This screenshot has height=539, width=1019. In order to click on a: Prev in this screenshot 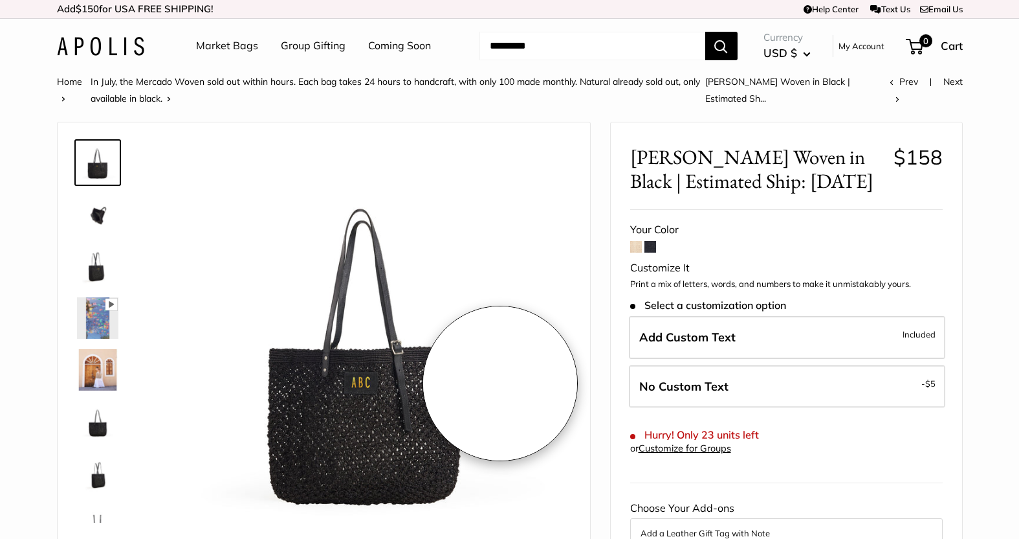, I will do `click(904, 82)`.